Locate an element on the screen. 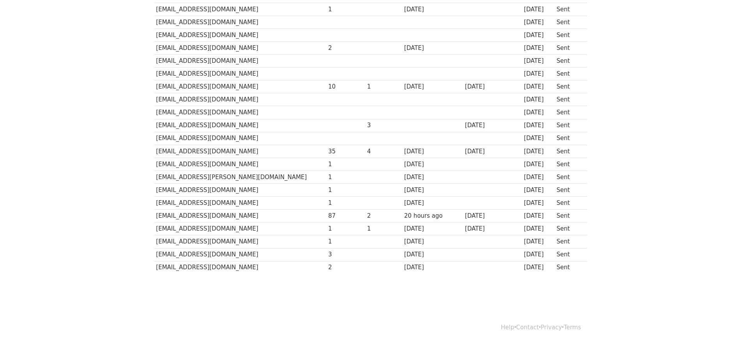 The width and height of the screenshot is (741, 343). a: Terms is located at coordinates (573, 327).